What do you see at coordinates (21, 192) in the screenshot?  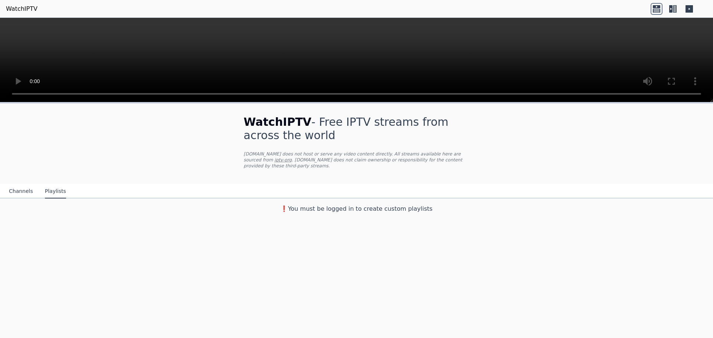 I see `button: Channels` at bounding box center [21, 192].